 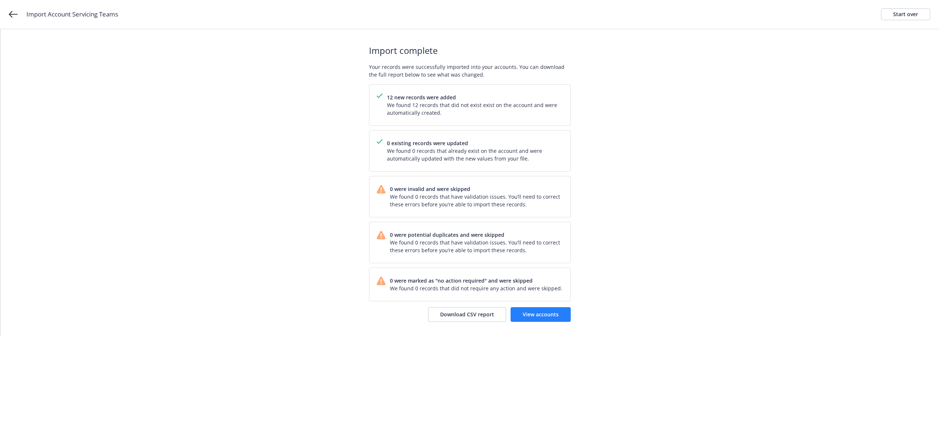 What do you see at coordinates (475, 97) in the screenshot?
I see `span: 12 new records were added` at bounding box center [475, 97].